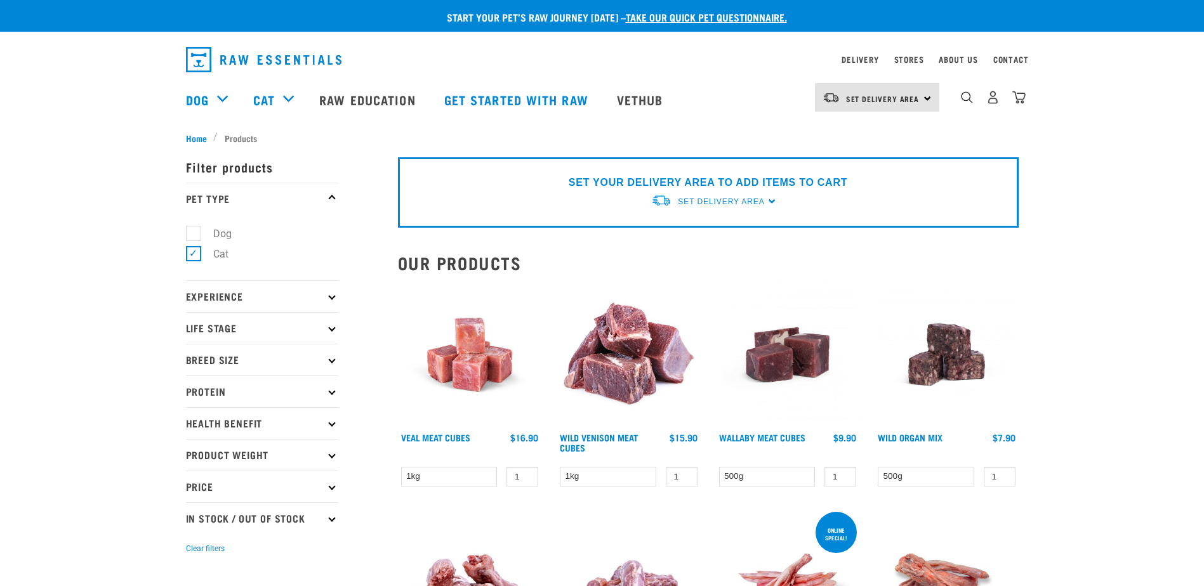 The height and width of the screenshot is (586, 1204). What do you see at coordinates (966, 97) in the screenshot?
I see `img: home-icon-1@2x.png` at bounding box center [966, 97].